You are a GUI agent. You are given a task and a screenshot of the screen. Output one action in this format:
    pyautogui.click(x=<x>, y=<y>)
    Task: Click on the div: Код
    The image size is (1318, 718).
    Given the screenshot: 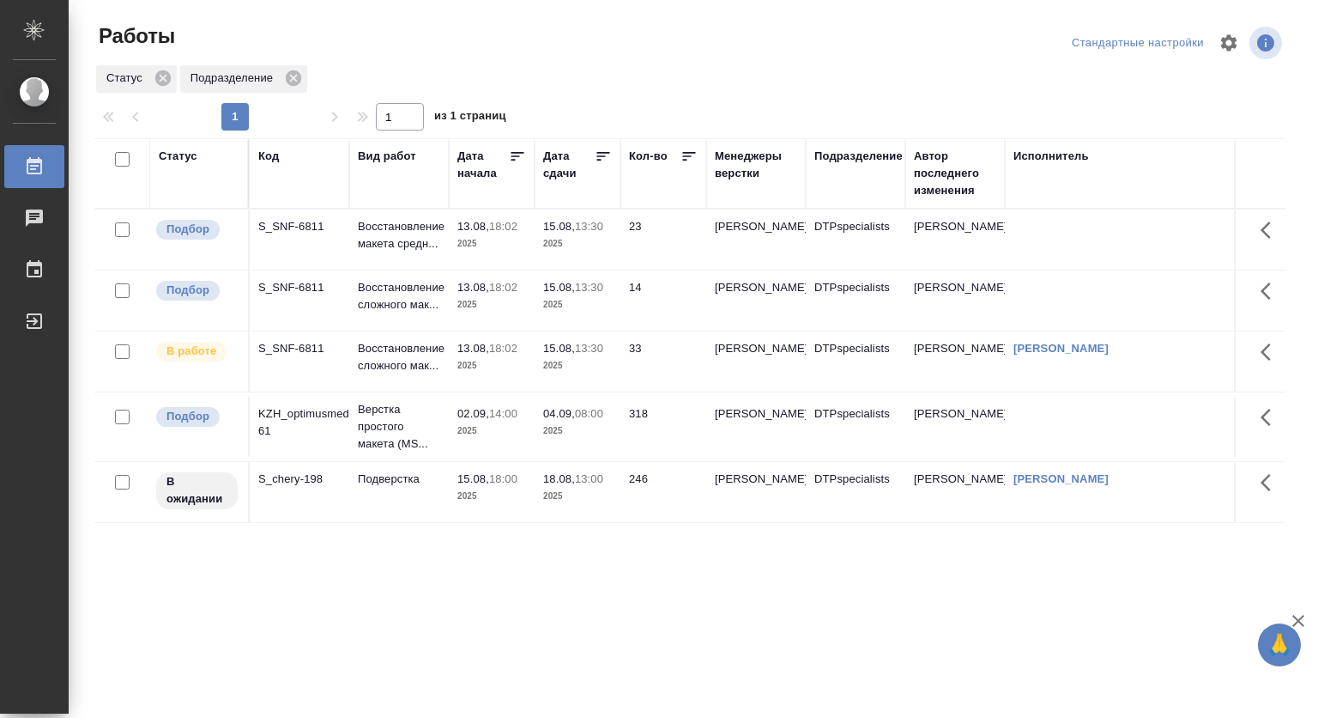 What is the action you would take?
    pyautogui.click(x=269, y=156)
    